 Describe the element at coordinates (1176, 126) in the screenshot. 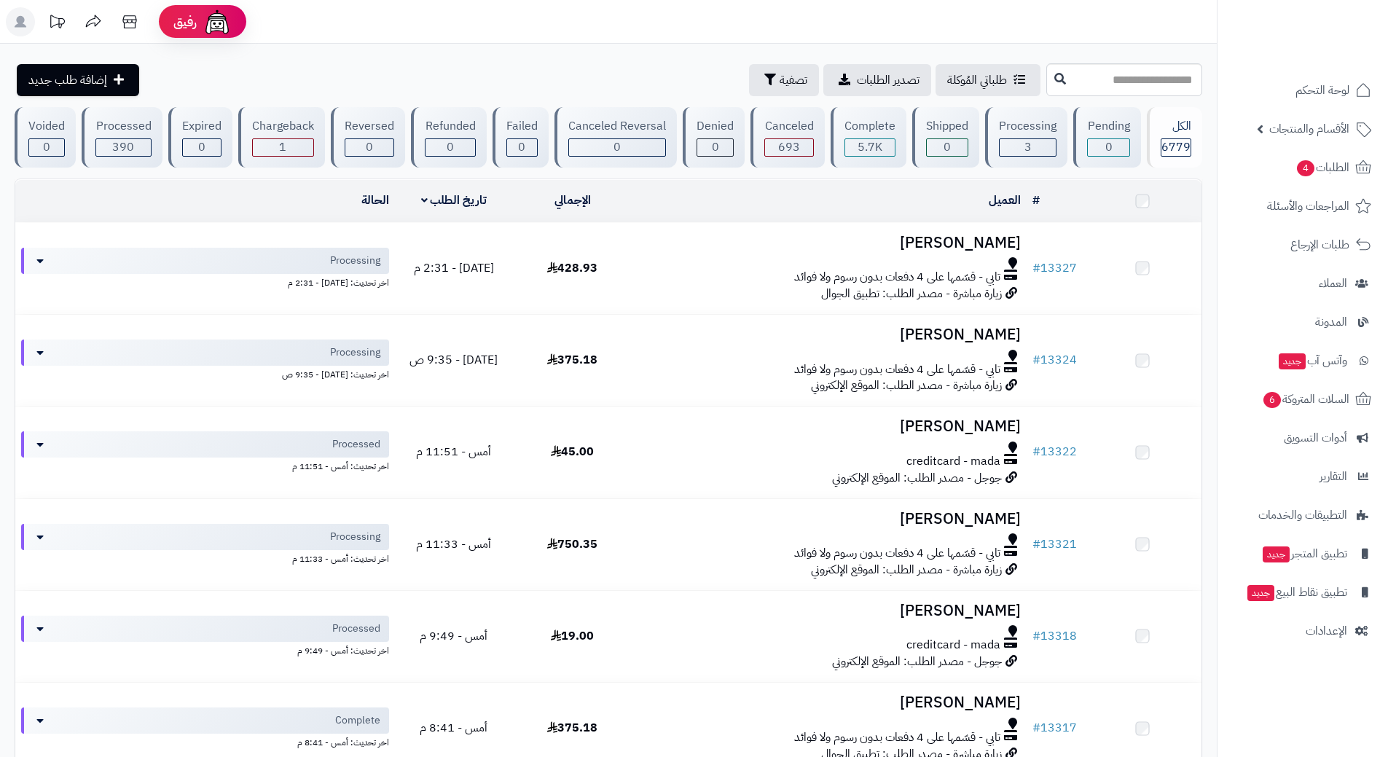

I see `div: الكل` at that location.